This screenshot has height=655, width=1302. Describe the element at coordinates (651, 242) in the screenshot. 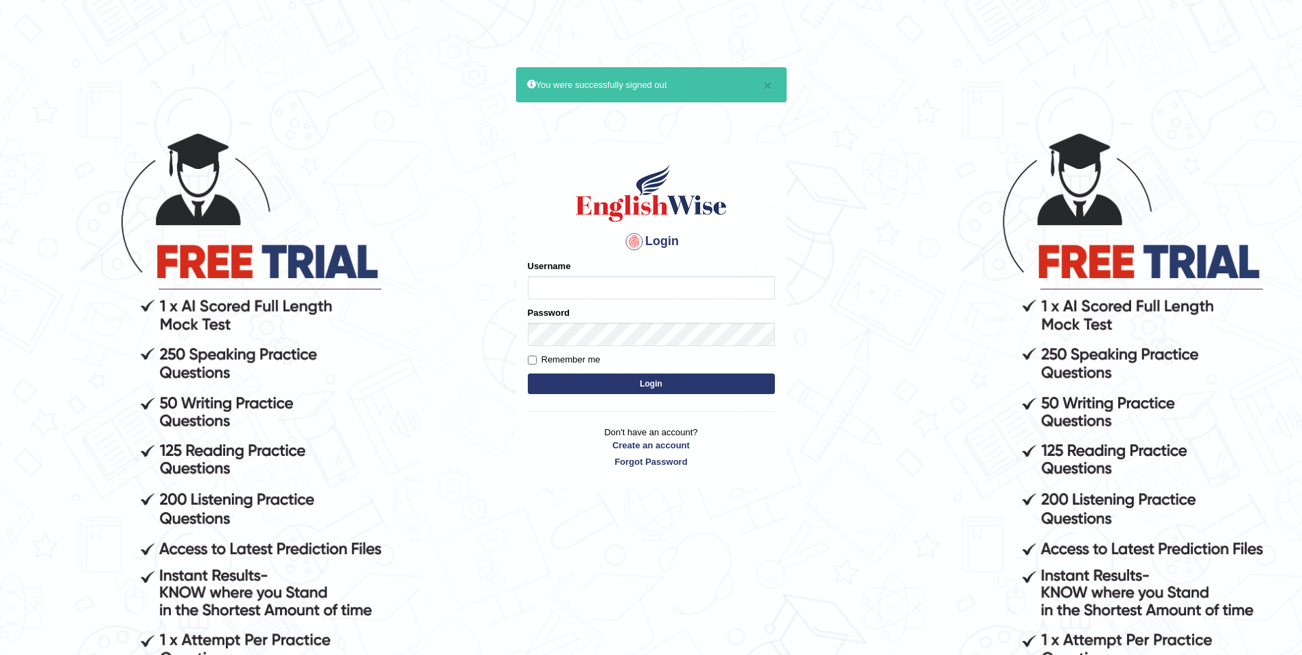

I see `h4: Login` at that location.